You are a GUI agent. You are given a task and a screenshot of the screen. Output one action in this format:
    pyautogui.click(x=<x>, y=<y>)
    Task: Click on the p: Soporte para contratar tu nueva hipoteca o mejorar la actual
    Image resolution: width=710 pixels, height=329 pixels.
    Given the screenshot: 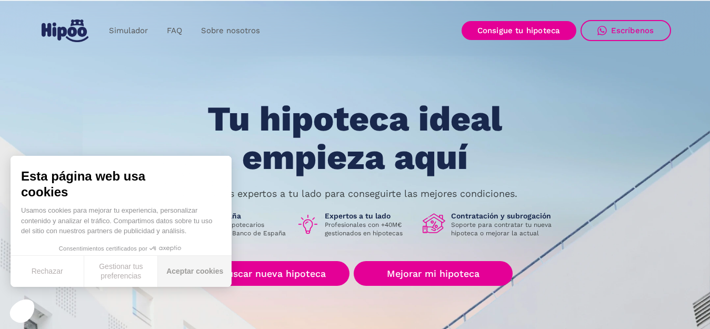 What is the action you would take?
    pyautogui.click(x=506, y=229)
    